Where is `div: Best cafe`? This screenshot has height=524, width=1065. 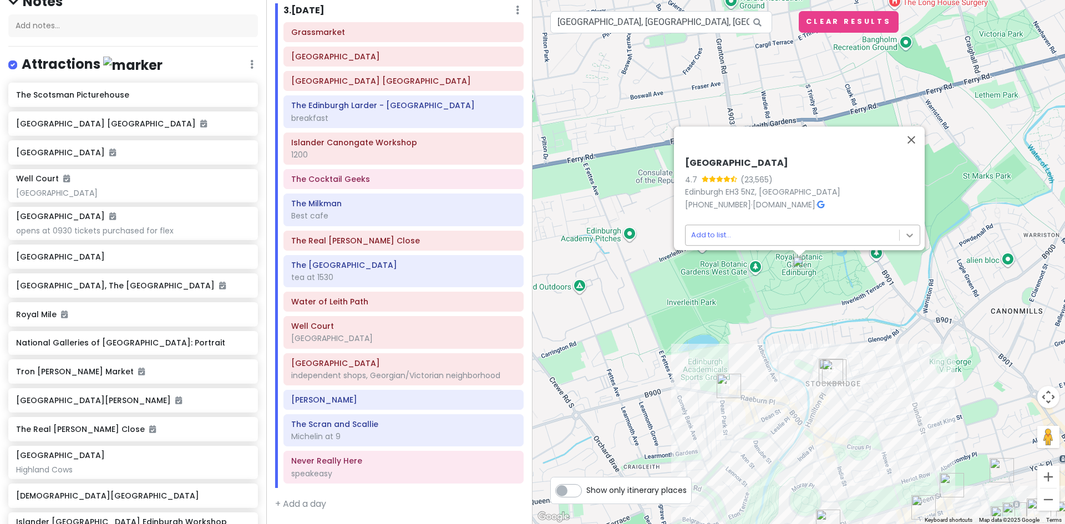 div: Best cafe is located at coordinates (403, 216).